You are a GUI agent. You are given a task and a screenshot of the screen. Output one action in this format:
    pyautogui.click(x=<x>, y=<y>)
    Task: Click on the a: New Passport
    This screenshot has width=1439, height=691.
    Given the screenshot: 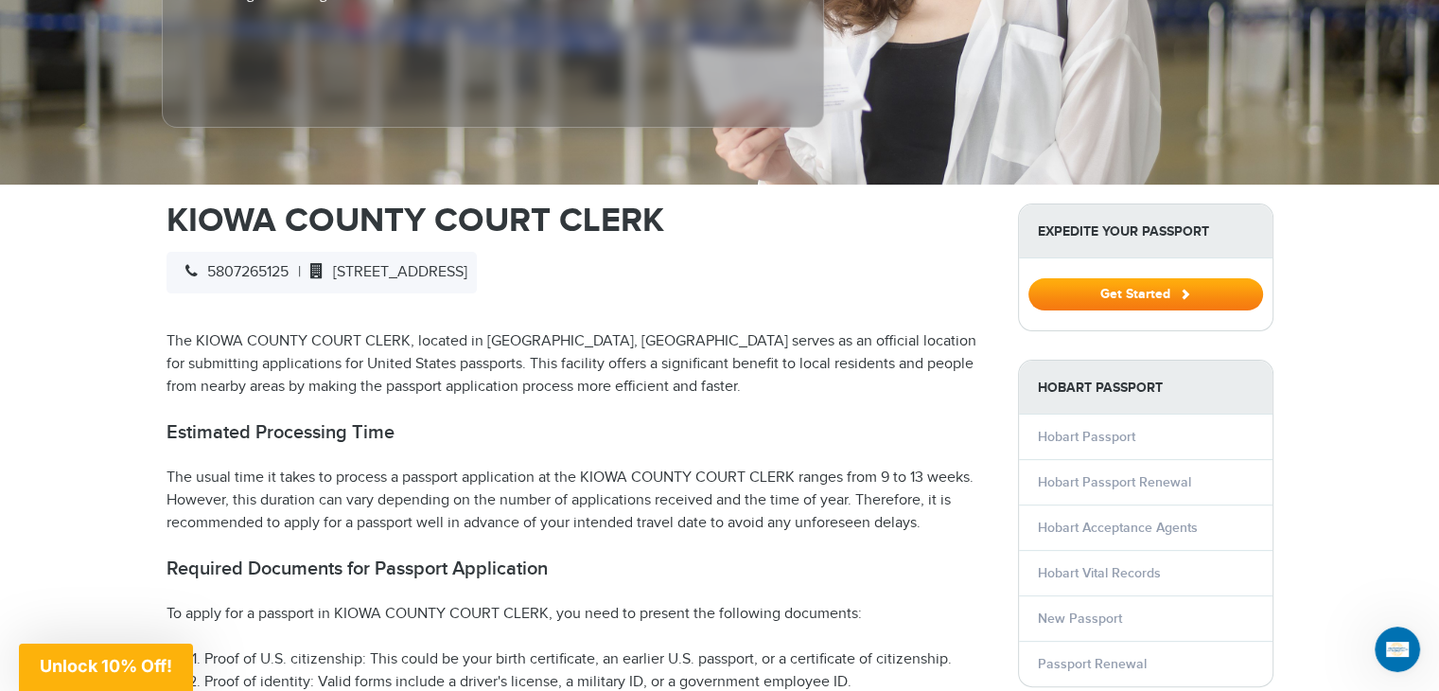 What is the action you would take?
    pyautogui.click(x=1079, y=618)
    